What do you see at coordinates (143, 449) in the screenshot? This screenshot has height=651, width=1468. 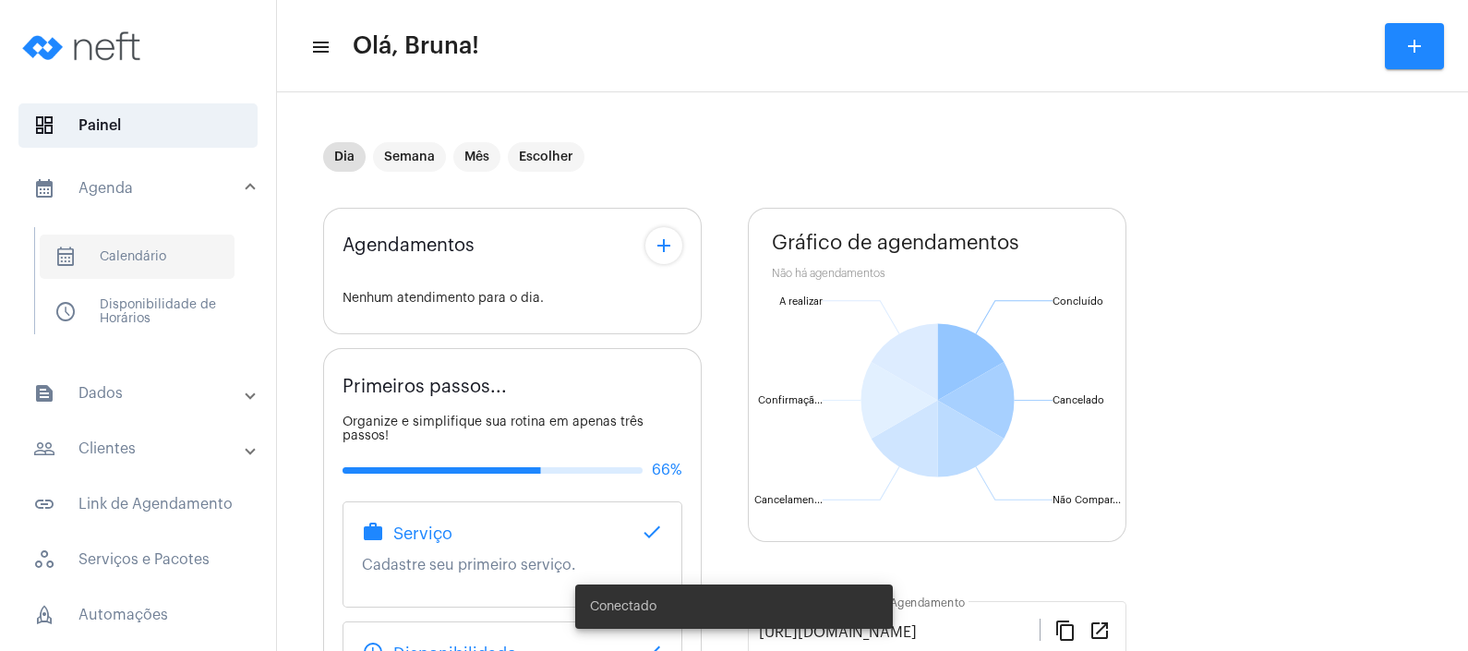 I see `mat-expansion-panel-header: sidenav iconClientes` at bounding box center [143, 449].